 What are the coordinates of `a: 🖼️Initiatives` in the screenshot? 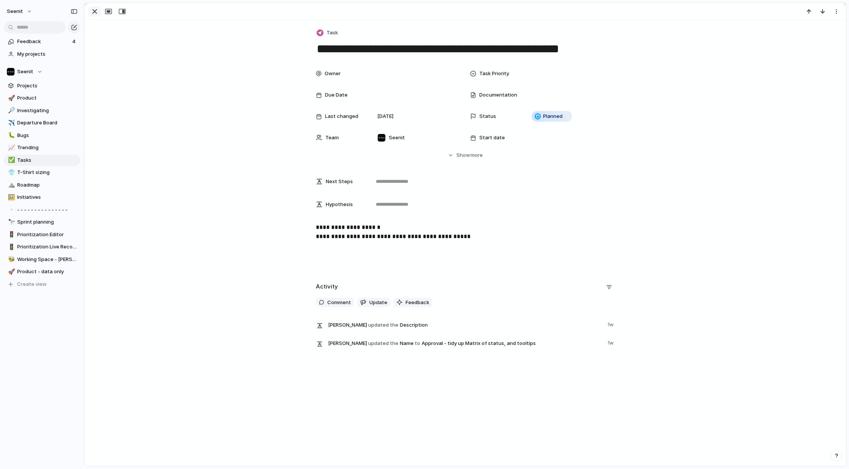 It's located at (42, 197).